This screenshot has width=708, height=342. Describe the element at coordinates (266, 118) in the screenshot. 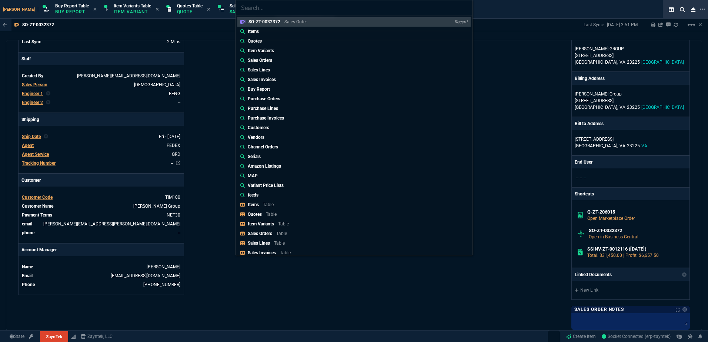

I see `p: Purchase Invoices` at that location.